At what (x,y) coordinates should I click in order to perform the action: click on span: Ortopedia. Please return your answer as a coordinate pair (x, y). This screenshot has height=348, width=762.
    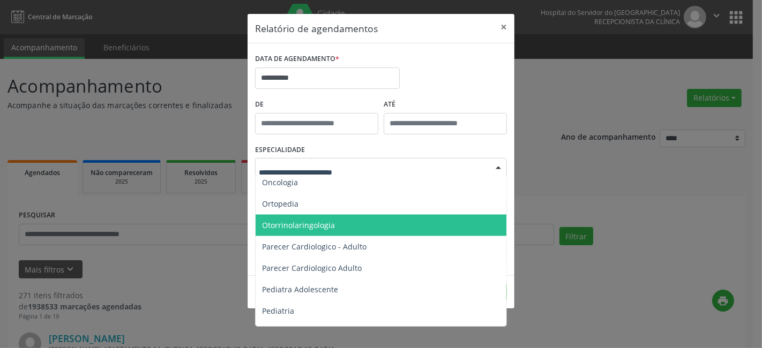
    Looking at the image, I should click on (280, 204).